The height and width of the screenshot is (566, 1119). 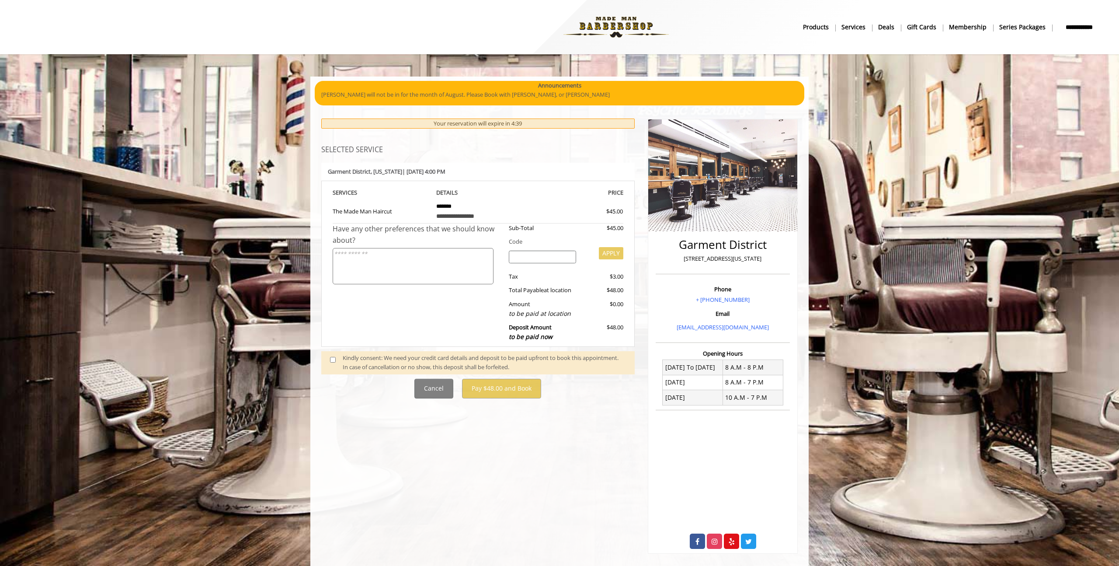 What do you see at coordinates (478, 123) in the screenshot?
I see `div: Your reservation will expire in 4:39` at bounding box center [478, 123].